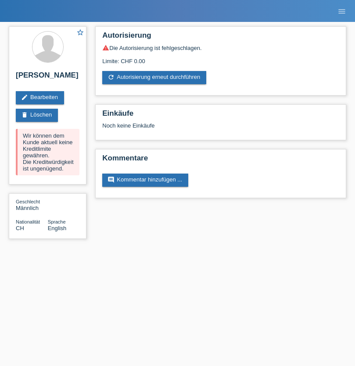  Describe the element at coordinates (342, 11) in the screenshot. I see `i: menu` at that location.